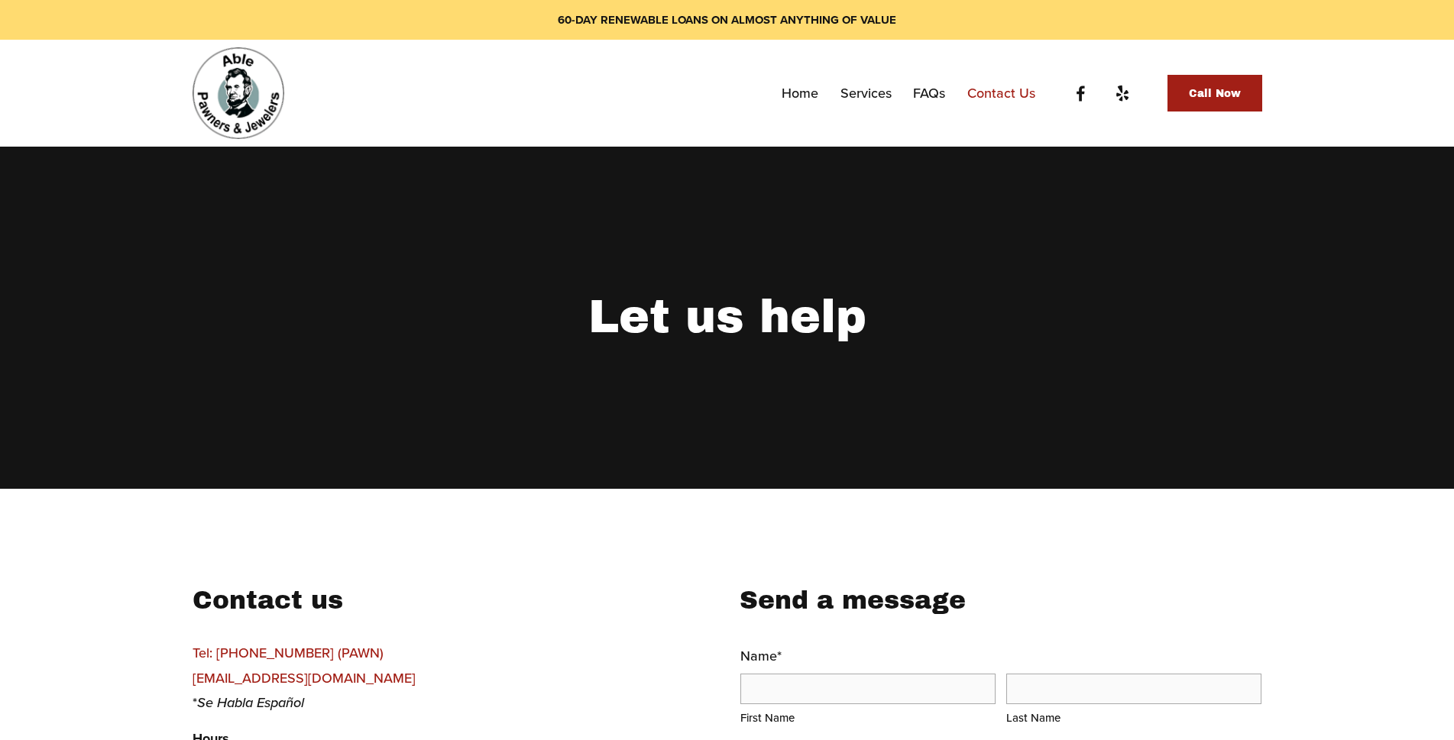  Describe the element at coordinates (1080, 93) in the screenshot. I see `a: Facebook` at that location.